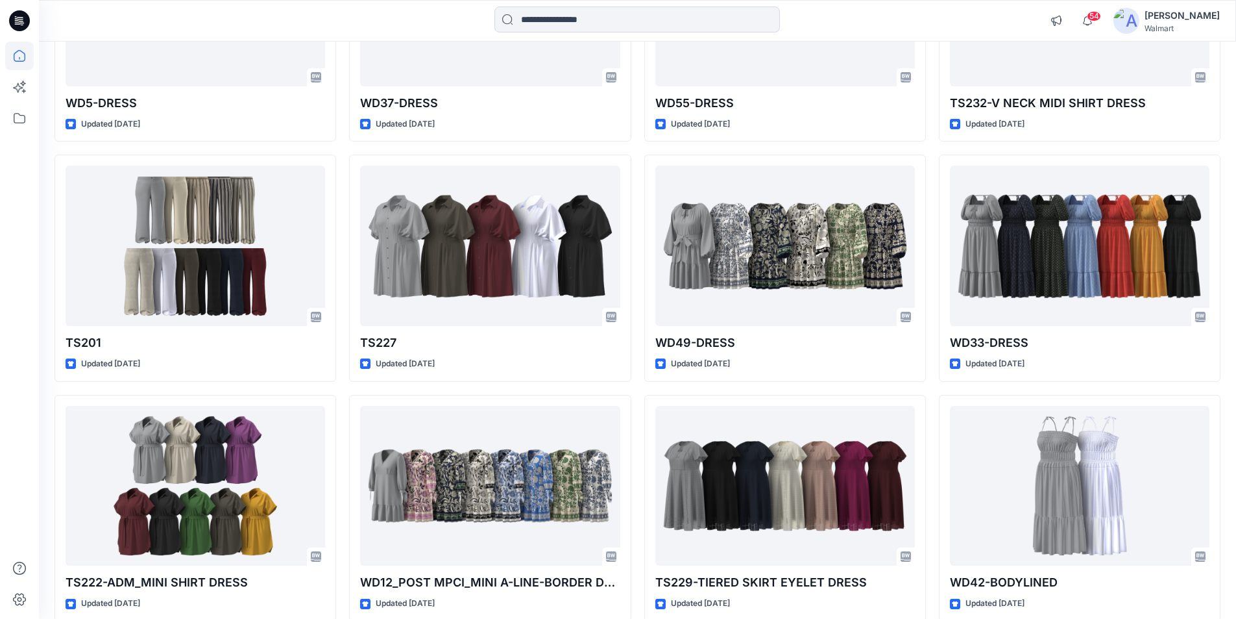 This screenshot has height=619, width=1236. Describe the element at coordinates (1080, 485) in the screenshot. I see `a: WD42-BODYLINED` at that location.